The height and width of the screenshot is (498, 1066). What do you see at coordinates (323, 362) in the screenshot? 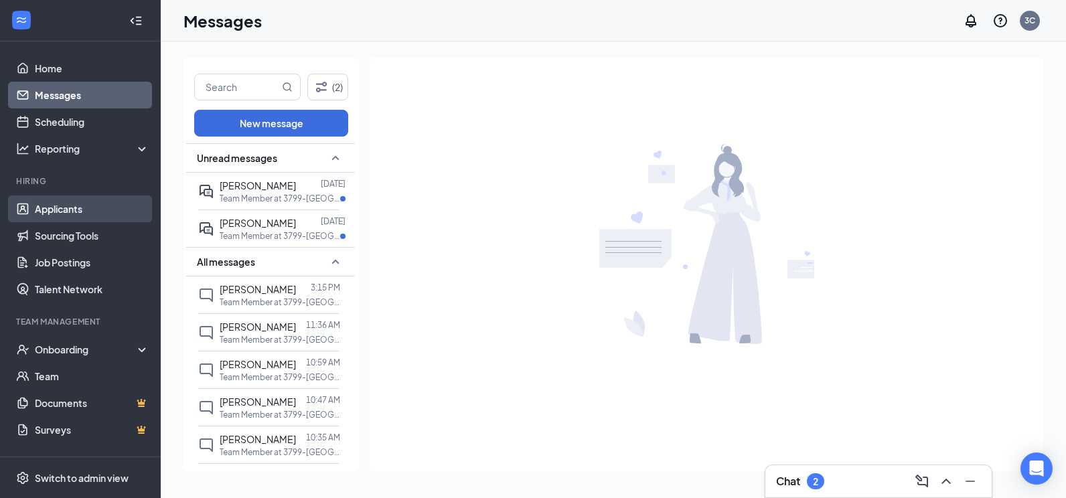
I see `p: 10:59 AM` at bounding box center [323, 362].